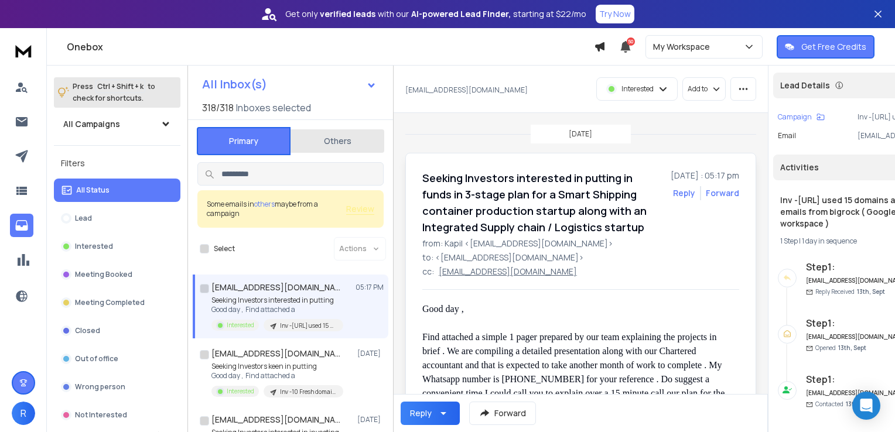  I want to click on p: 05:17 PM, so click(370, 288).